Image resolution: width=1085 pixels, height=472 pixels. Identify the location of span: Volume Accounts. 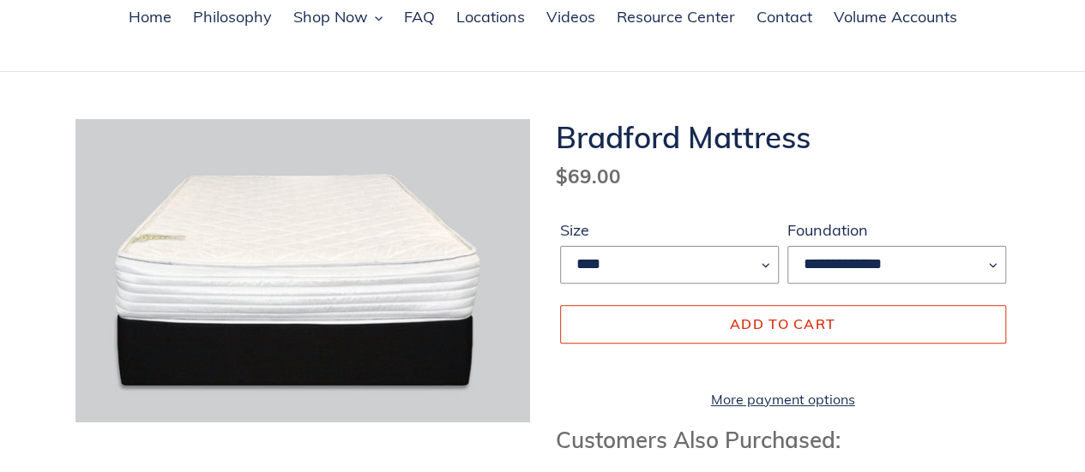
(895, 17).